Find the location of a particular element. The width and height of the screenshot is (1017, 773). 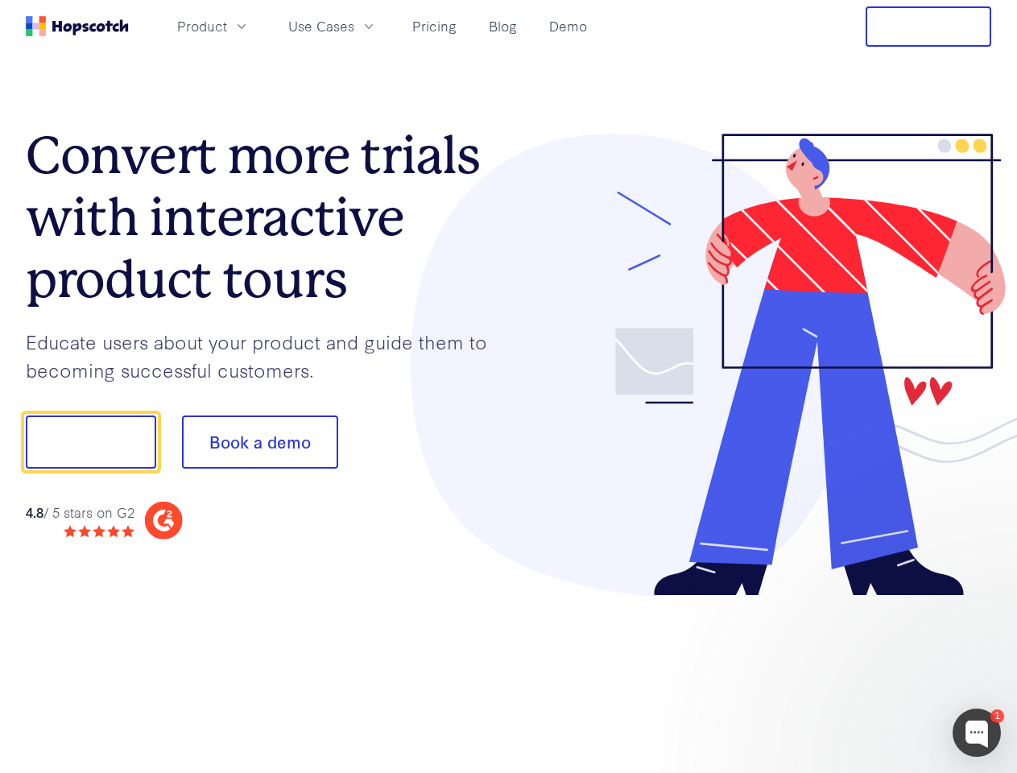

a: Free Trial is located at coordinates (929, 27).